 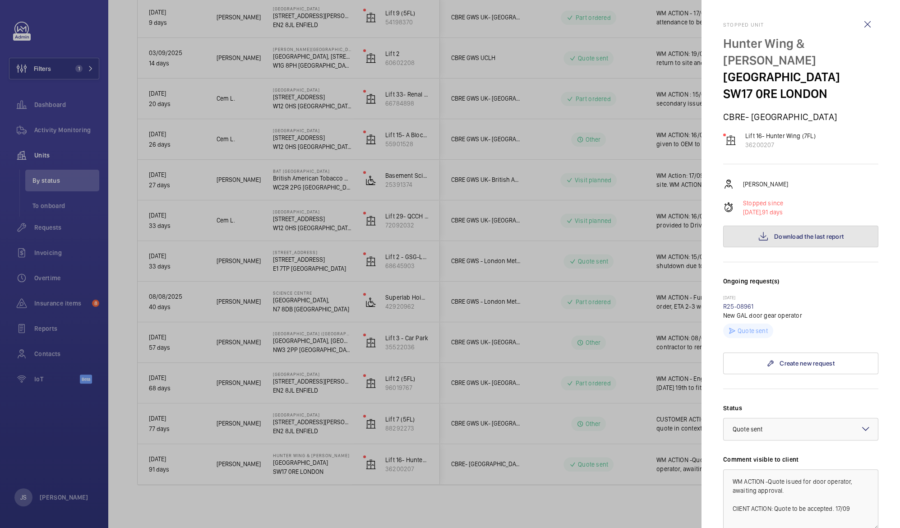 I want to click on p: Stopped since, so click(x=763, y=203).